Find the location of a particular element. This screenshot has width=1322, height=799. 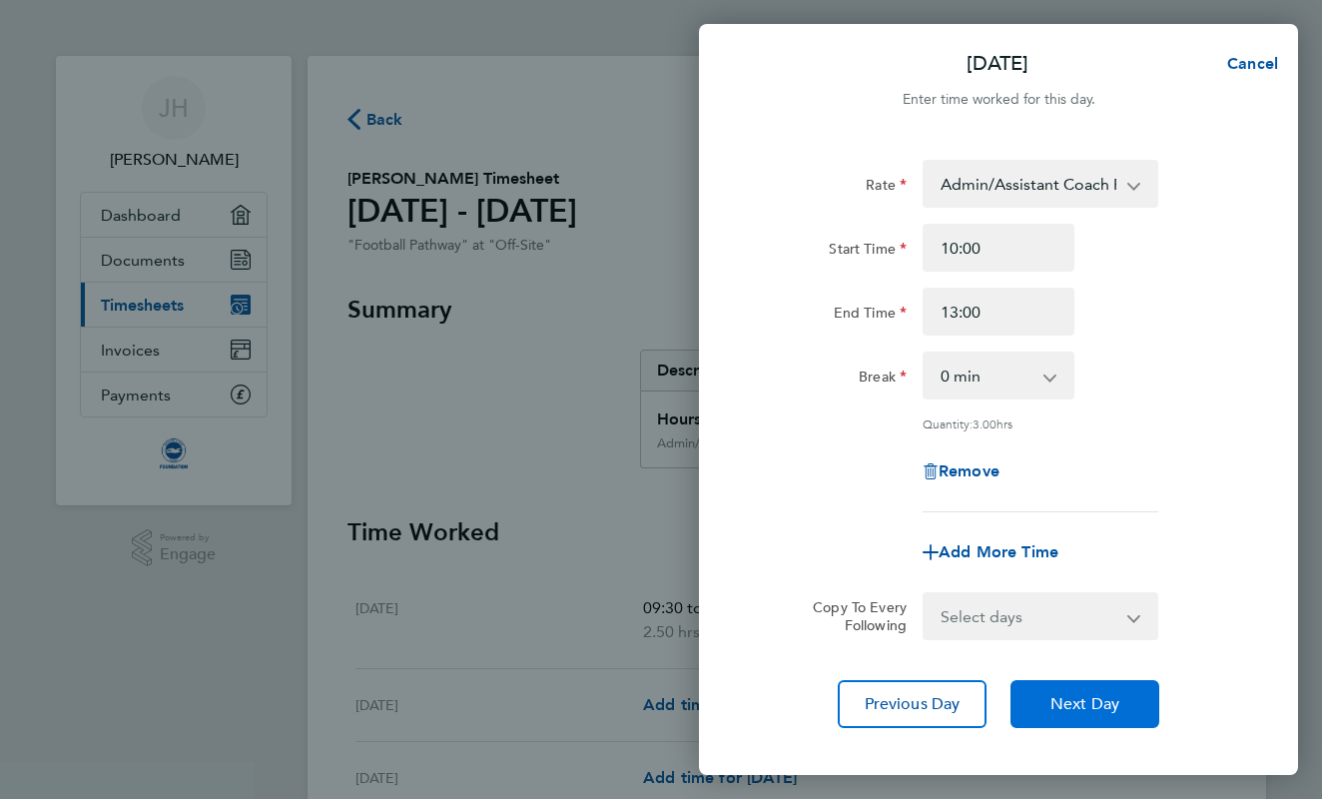

input: E.g. 18:00 is located at coordinates (998, 312).